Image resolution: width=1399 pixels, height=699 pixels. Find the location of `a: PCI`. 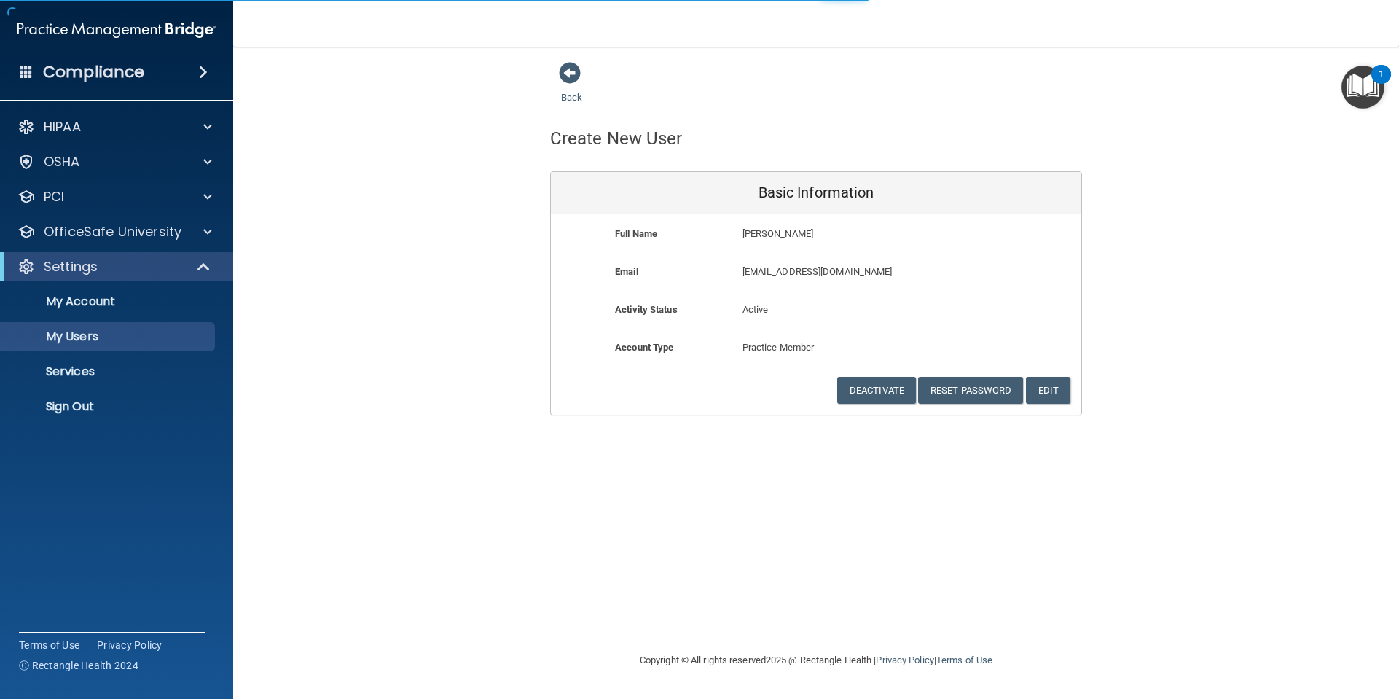

a: PCI is located at coordinates (114, 197).